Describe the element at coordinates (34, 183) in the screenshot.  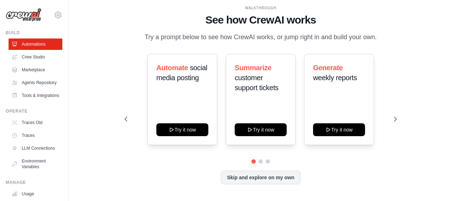
I see `div: Manage` at that location.